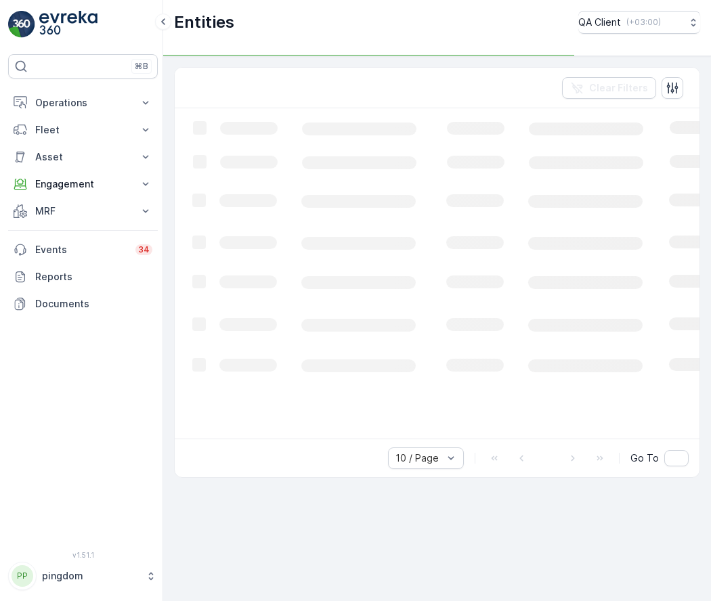 The width and height of the screenshot is (711, 601). What do you see at coordinates (22, 24) in the screenshot?
I see `img: logo` at bounding box center [22, 24].